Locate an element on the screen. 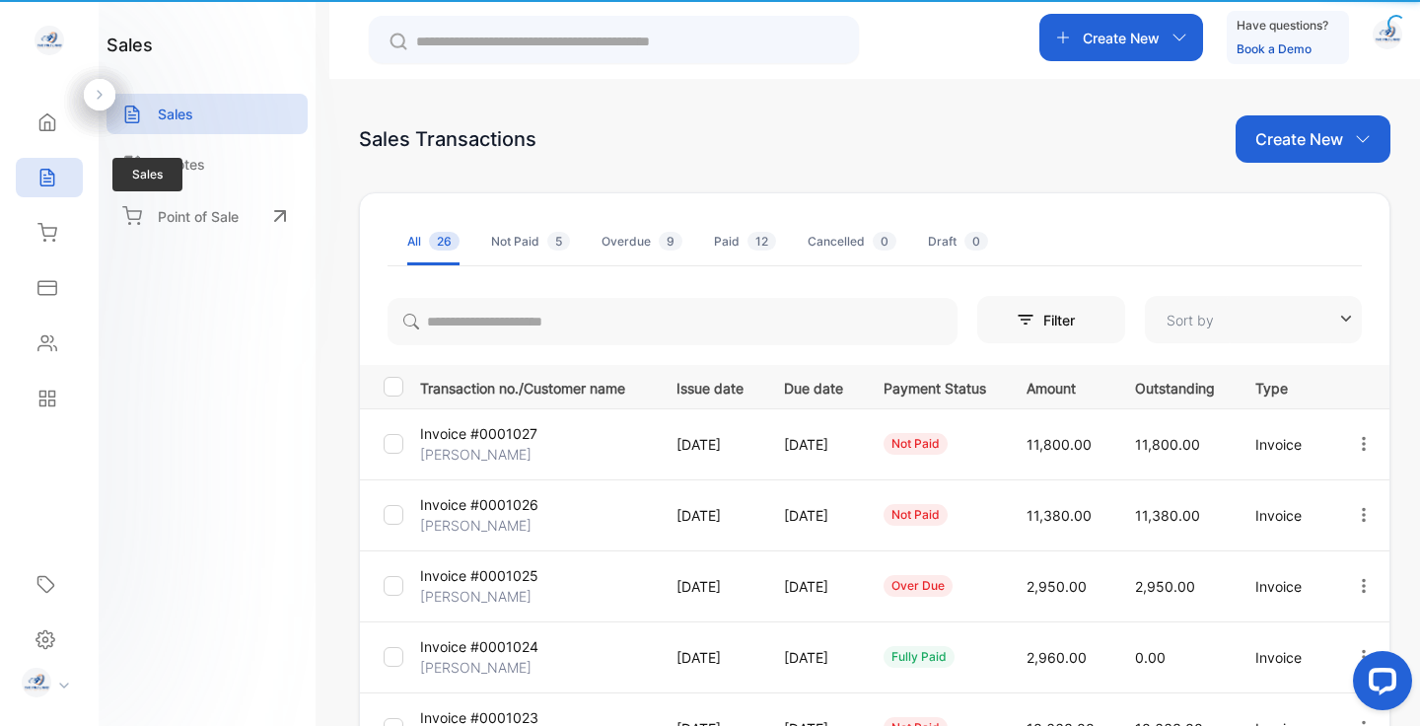 The width and height of the screenshot is (1420, 726). span: 12 is located at coordinates (762, 241).